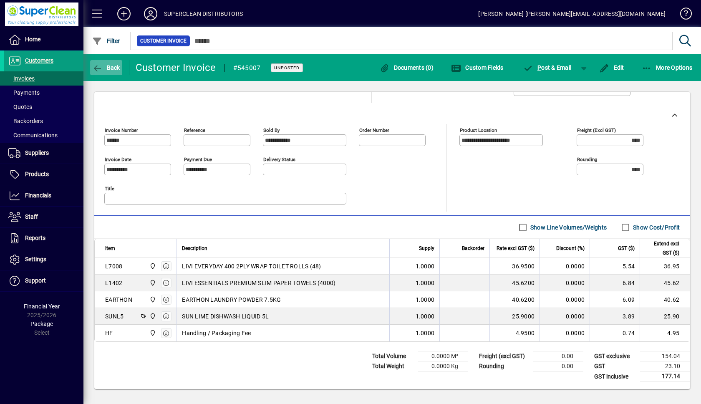 Image resolution: width=701 pixels, height=404 pixels. What do you see at coordinates (109, 189) in the screenshot?
I see `mat-label: Title` at bounding box center [109, 189].